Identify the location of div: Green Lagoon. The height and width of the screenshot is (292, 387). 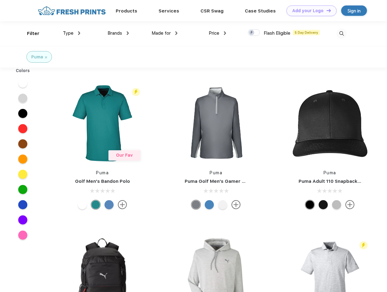
(96, 204).